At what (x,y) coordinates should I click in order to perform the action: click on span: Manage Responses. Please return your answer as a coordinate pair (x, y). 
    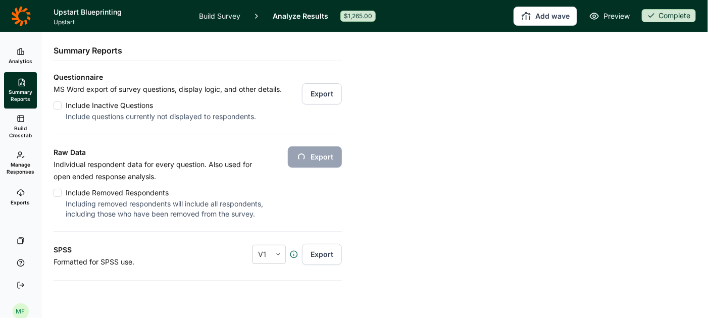
    Looking at the image, I should click on (20, 168).